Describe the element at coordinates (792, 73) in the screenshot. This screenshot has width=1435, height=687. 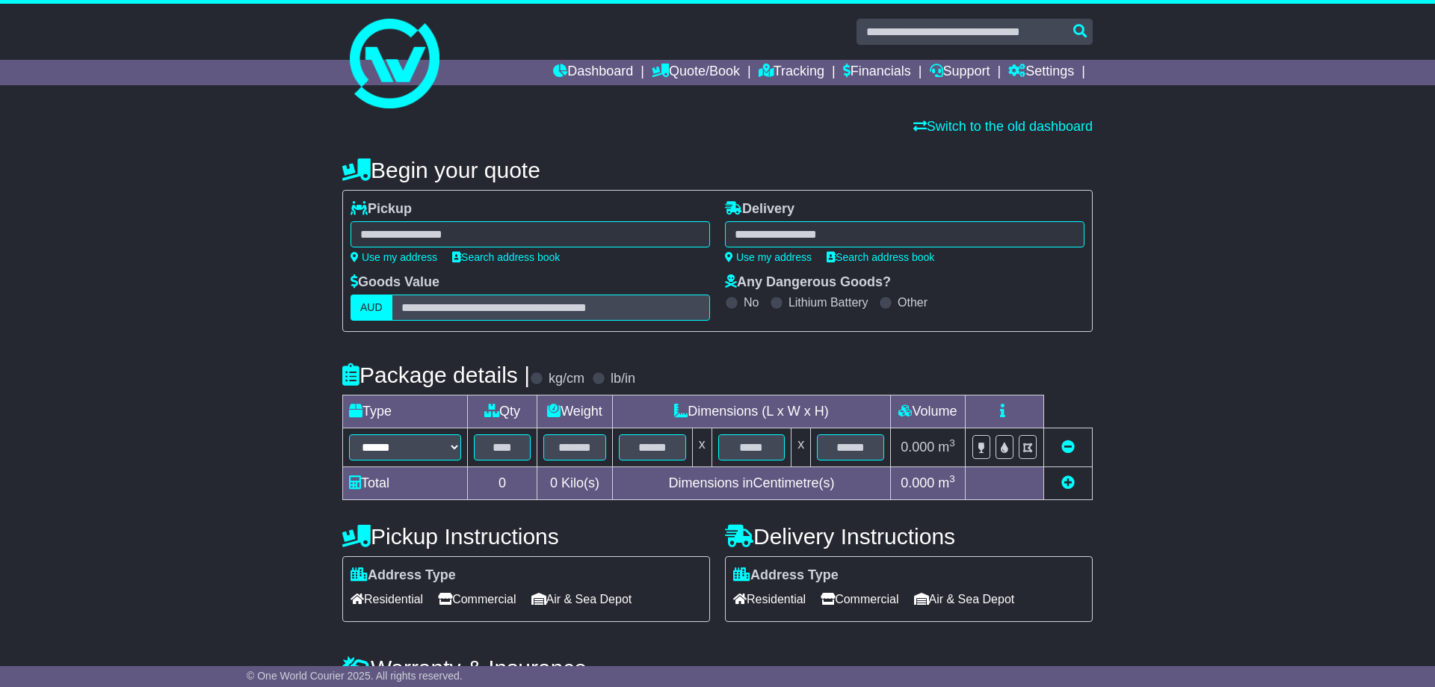
I see `a: Tracking` at that location.